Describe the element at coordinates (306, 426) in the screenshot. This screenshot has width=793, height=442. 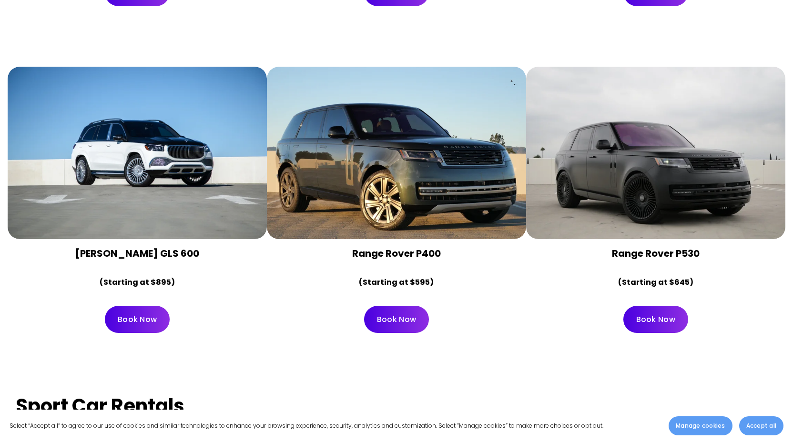
I see `p: Select “Accept all” to agree to our use of cookies and similar technologies to enhance your brows...` at that location.